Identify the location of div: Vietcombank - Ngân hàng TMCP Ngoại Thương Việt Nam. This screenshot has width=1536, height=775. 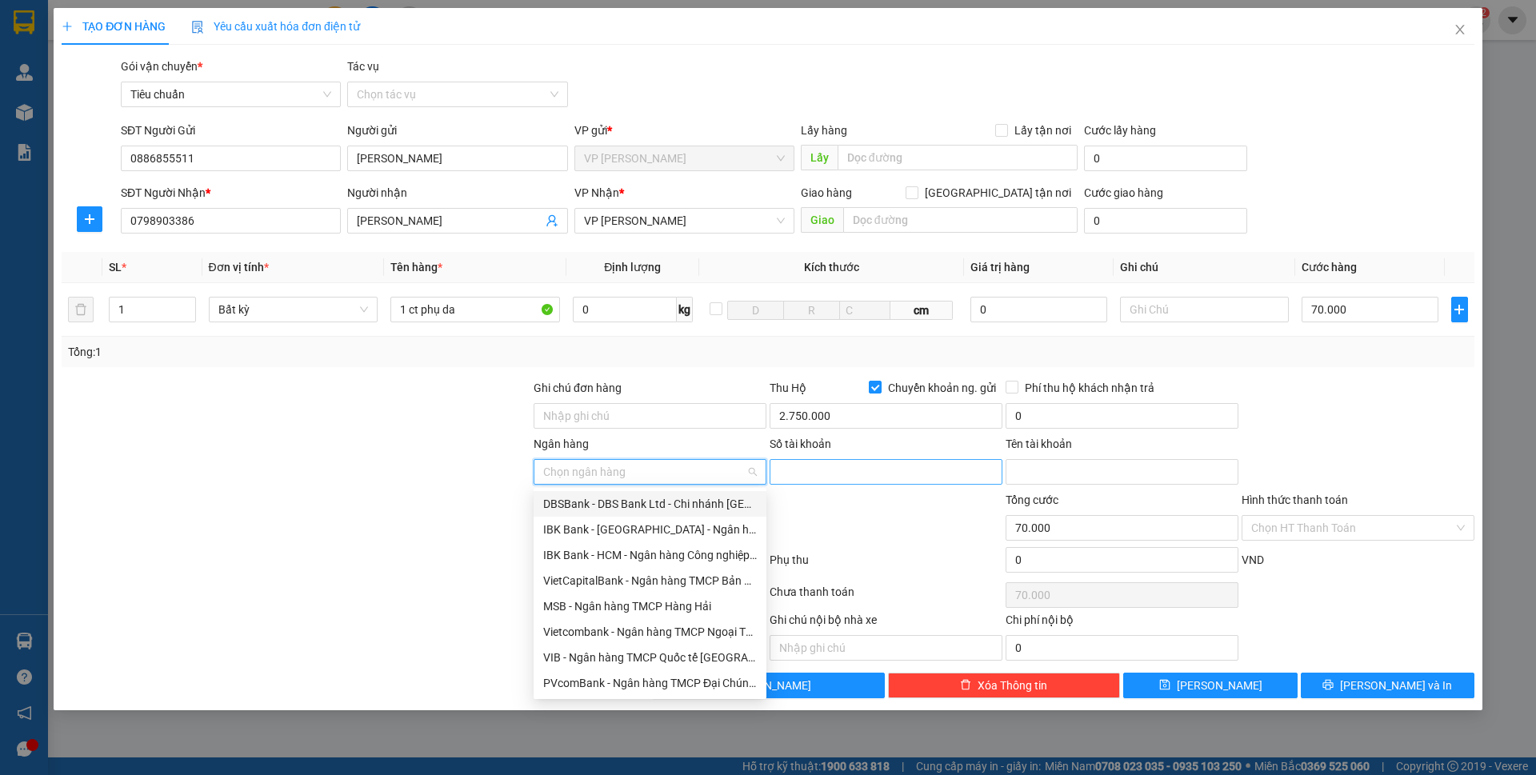
(650, 632).